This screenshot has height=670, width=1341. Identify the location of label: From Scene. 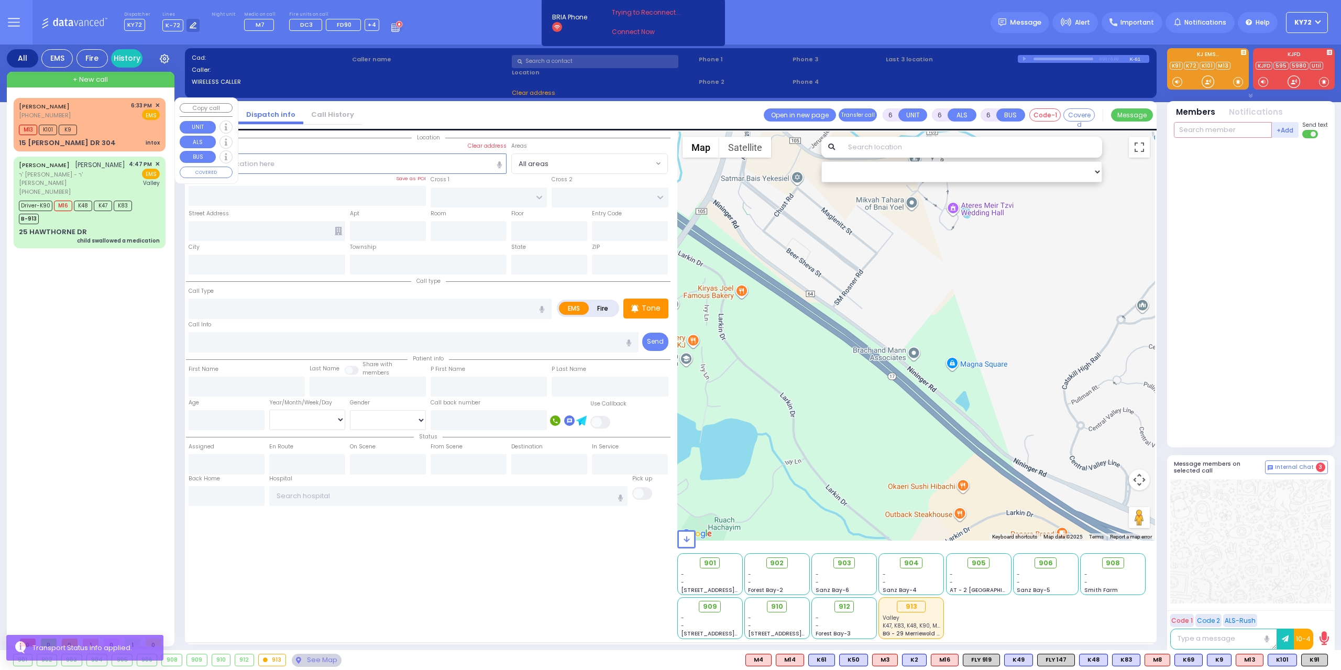
(446, 447).